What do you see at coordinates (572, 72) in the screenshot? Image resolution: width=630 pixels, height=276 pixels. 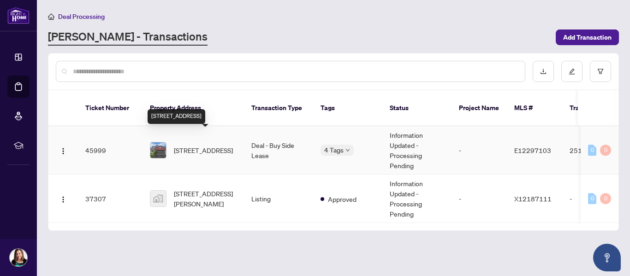 I see `button: edit` at bounding box center [572, 72].